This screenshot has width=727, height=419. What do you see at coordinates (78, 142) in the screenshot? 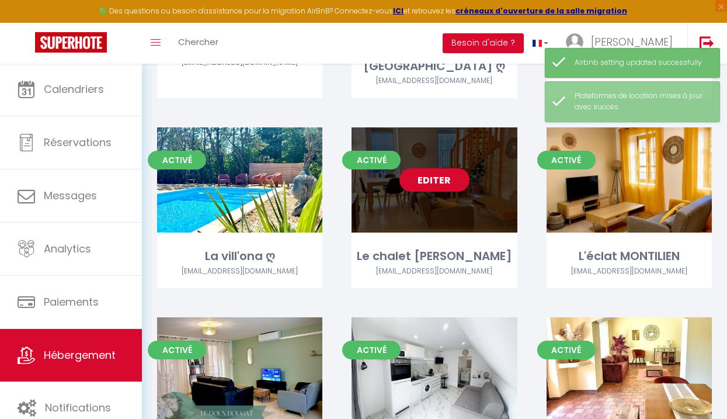
I see `span: Réservations` at bounding box center [78, 142].